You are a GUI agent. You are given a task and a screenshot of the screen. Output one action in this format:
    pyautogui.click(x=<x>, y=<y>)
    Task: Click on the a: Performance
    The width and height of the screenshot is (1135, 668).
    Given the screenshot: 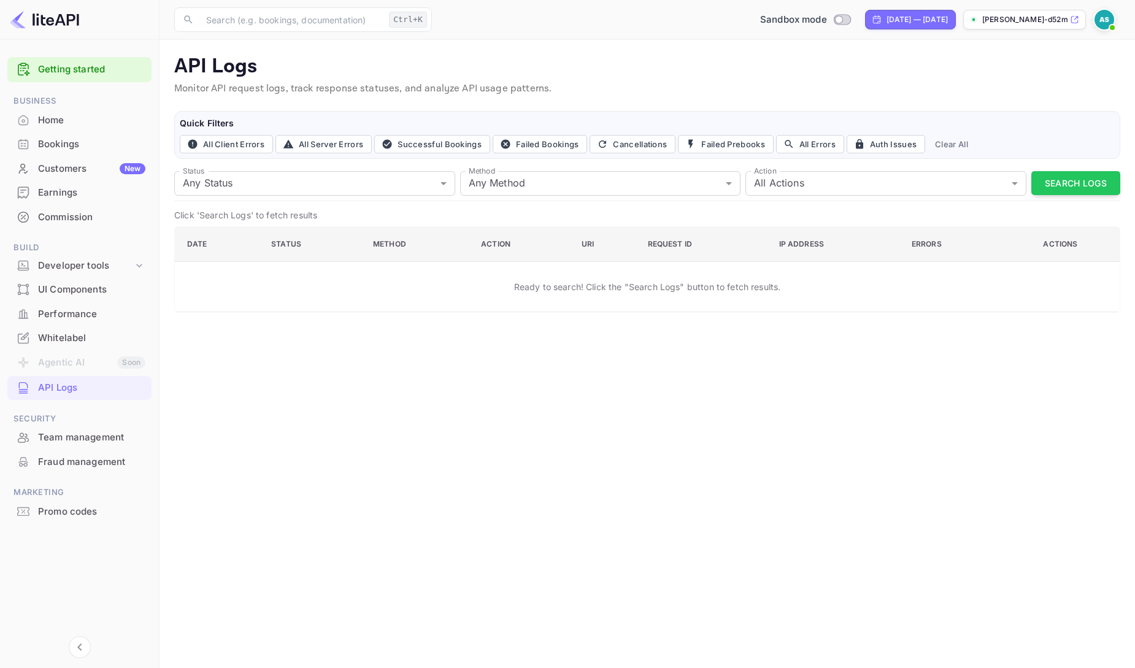 What is the action you would take?
    pyautogui.click(x=79, y=313)
    